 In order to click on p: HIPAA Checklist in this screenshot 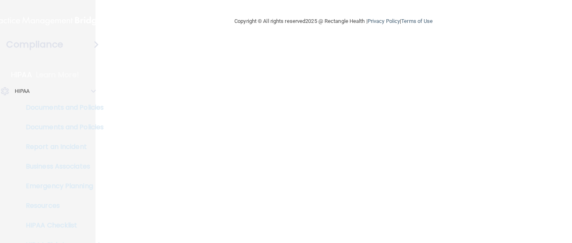, I will do `click(61, 226)`.